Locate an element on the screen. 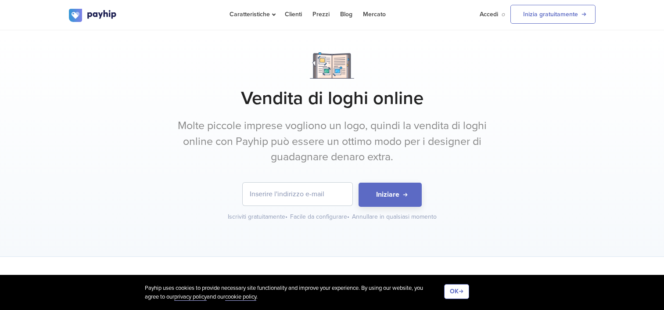  div: Annullare in qualsiasi momento is located at coordinates (394, 217).